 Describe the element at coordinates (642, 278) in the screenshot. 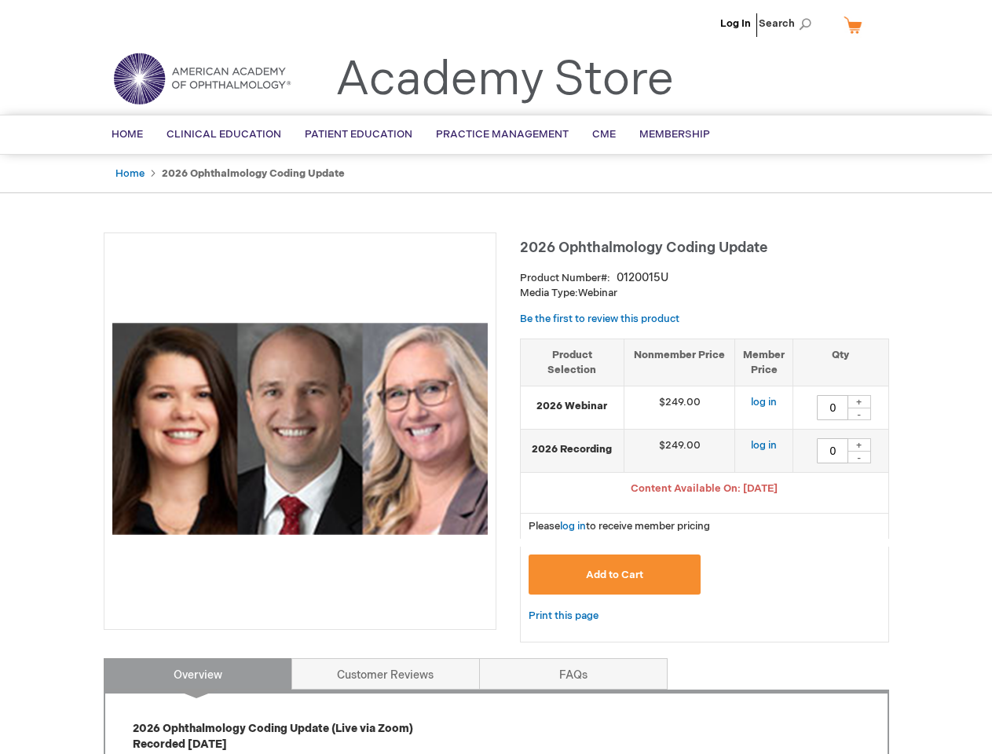

I see `div: 0120015U` at that location.